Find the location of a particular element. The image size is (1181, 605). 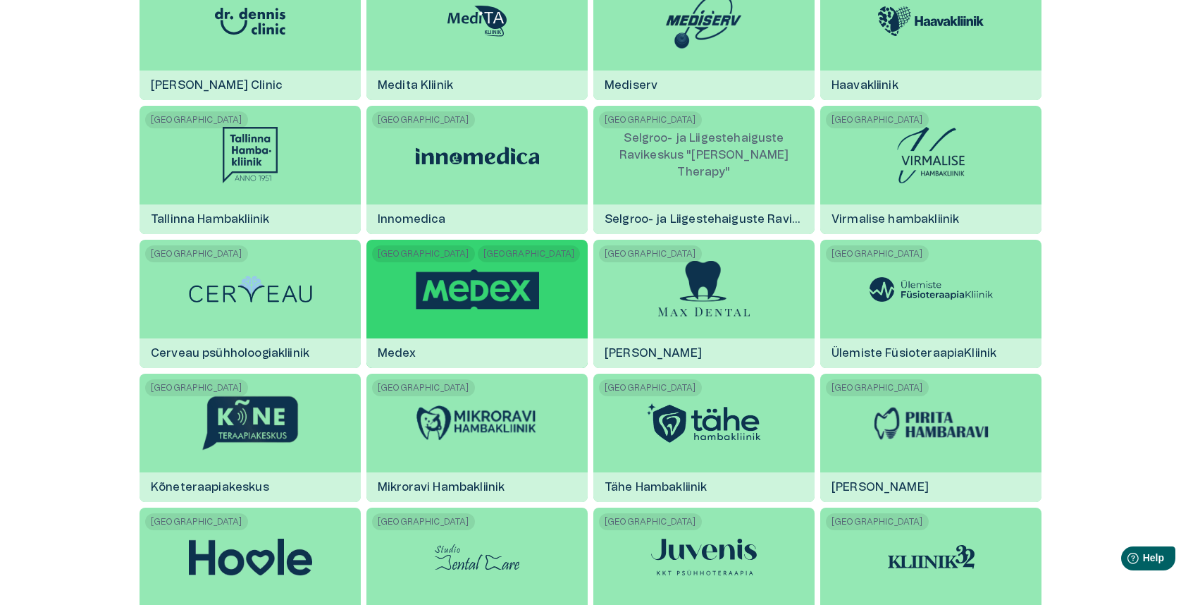

h6: Virmalise hambakliinik is located at coordinates (895, 219).